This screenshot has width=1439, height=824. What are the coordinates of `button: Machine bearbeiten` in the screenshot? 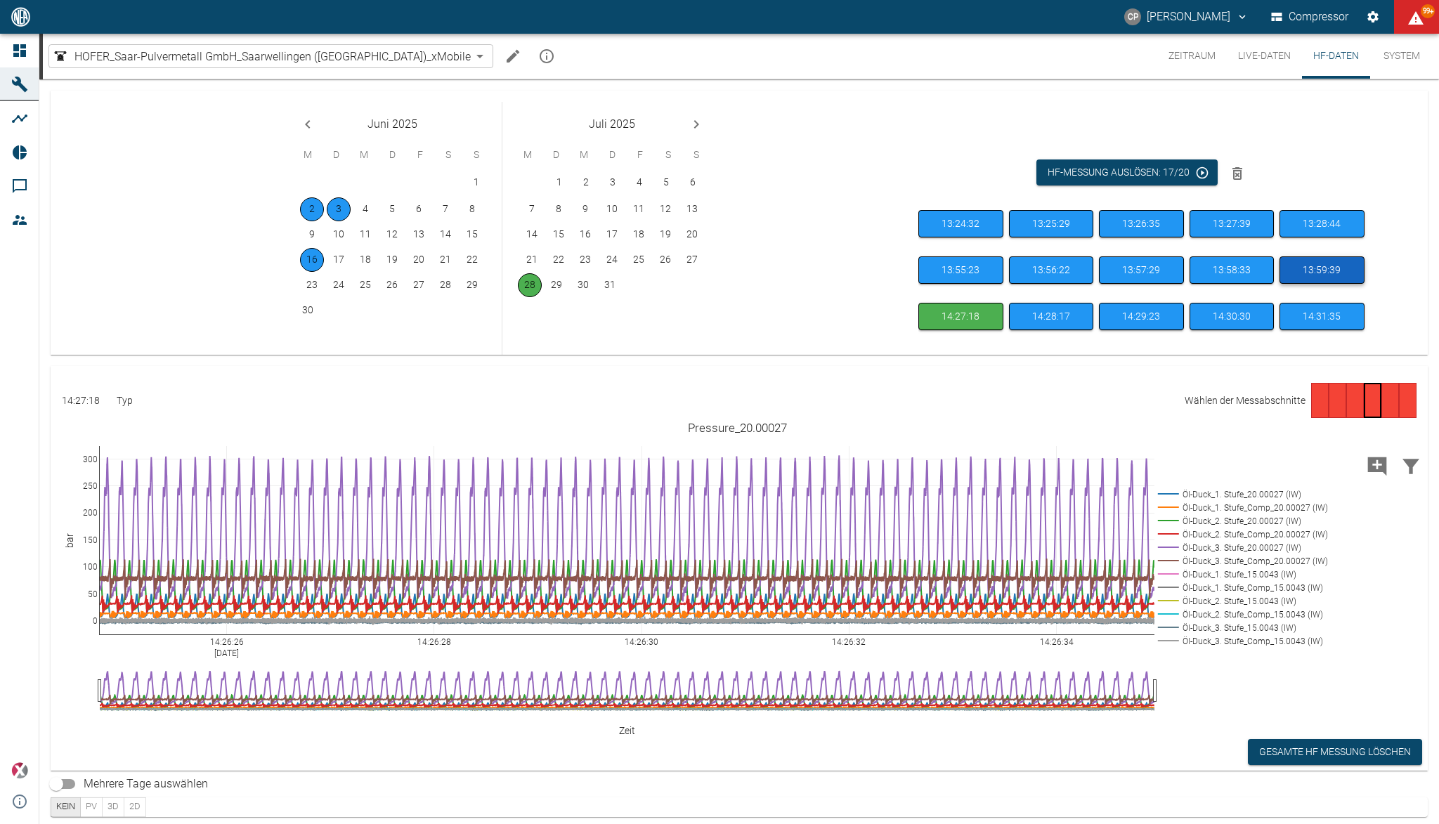 It's located at (513, 56).